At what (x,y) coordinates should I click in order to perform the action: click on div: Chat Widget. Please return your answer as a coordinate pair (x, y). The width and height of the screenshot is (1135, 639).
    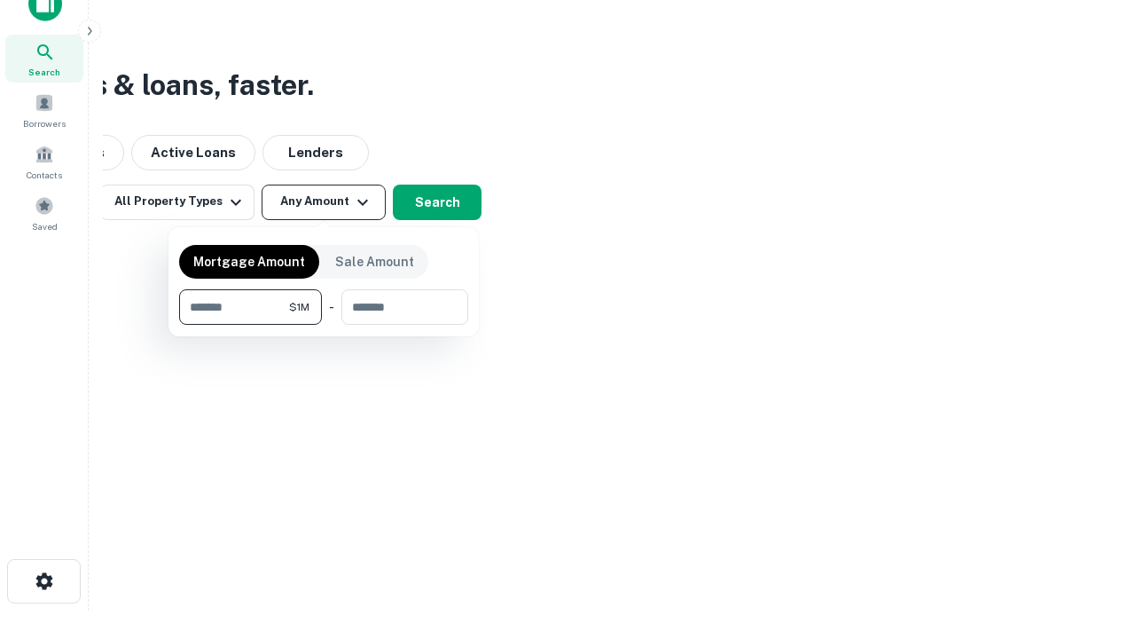
    Looking at the image, I should click on (1091, 539).